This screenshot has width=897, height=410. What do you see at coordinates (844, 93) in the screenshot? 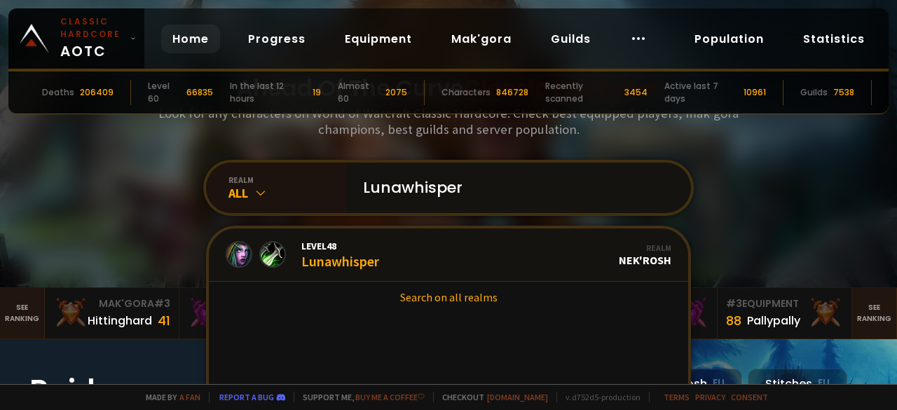
I see `div: 7538` at bounding box center [844, 93].